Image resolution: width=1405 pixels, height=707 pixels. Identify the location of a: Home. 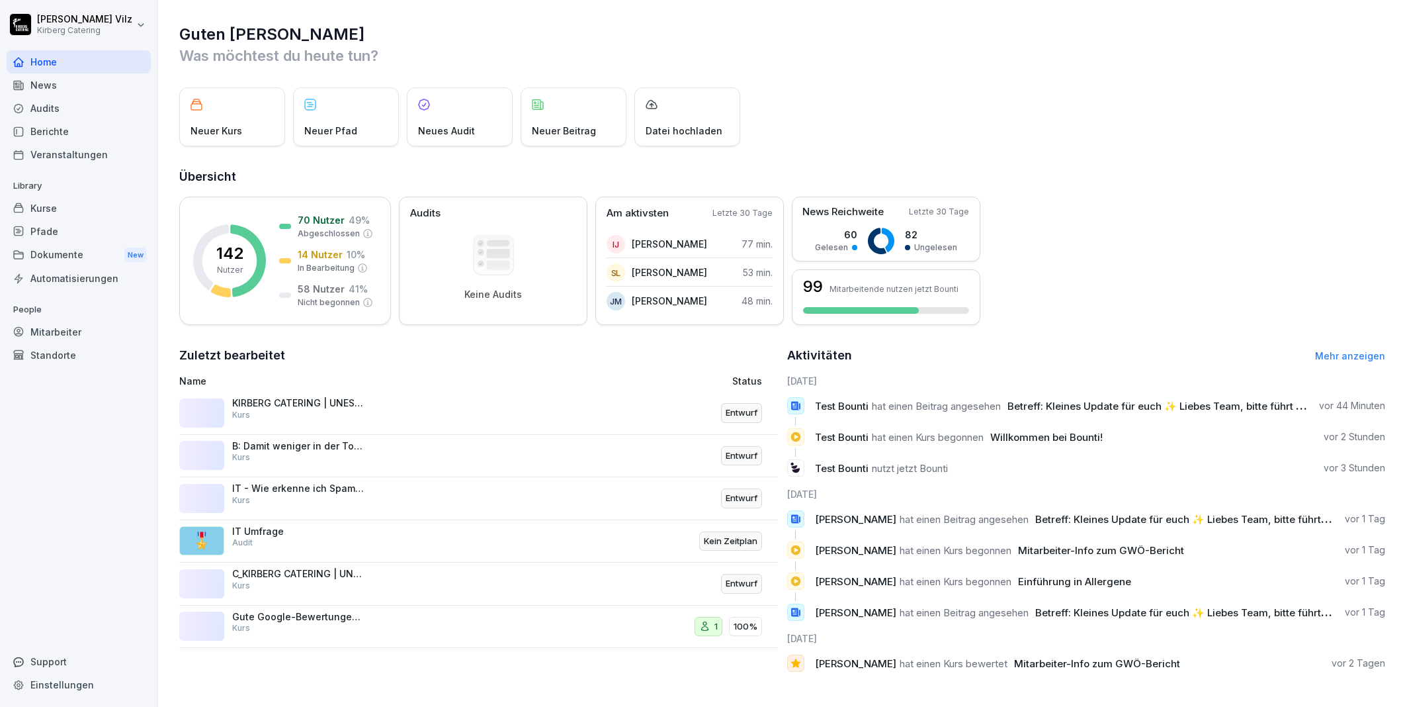
(79, 62).